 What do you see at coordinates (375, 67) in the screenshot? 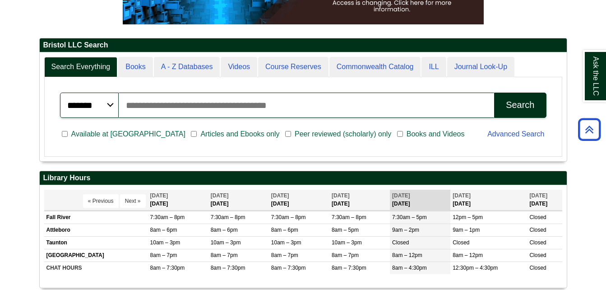
I see `a: Commonwealth Catalog` at bounding box center [375, 67].